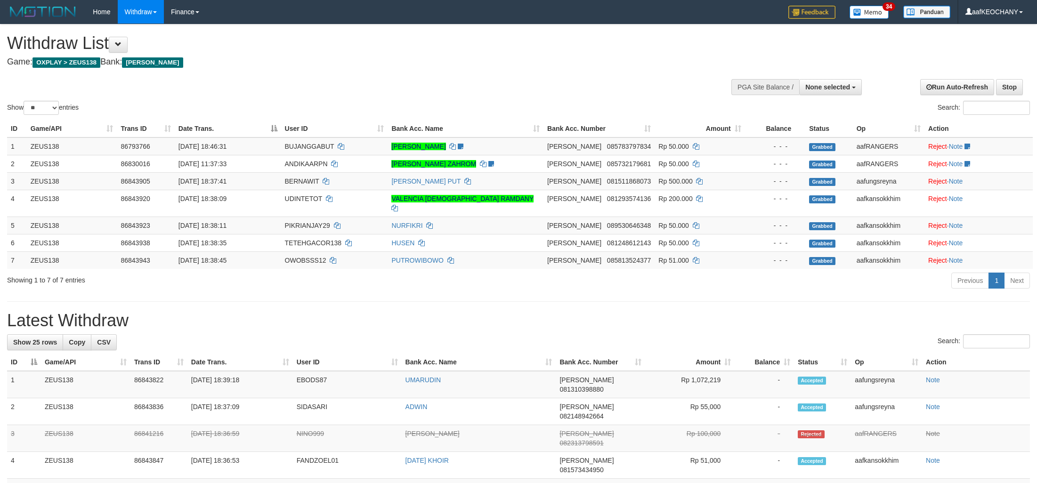 The image size is (1037, 483). Describe the element at coordinates (812, 12) in the screenshot. I see `img: Feedback.jpg` at that location.